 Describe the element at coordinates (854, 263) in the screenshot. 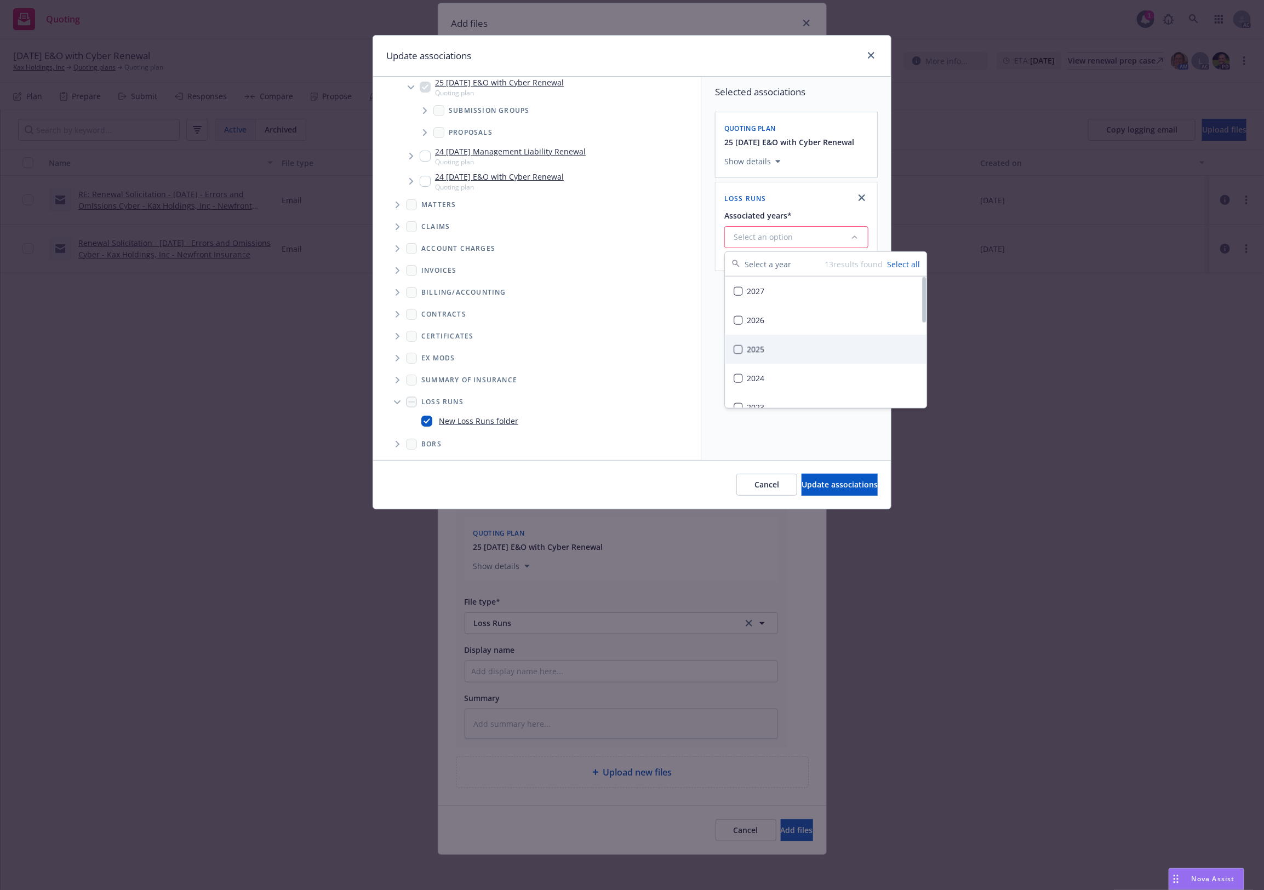

I see `p: 13 results found` at that location.